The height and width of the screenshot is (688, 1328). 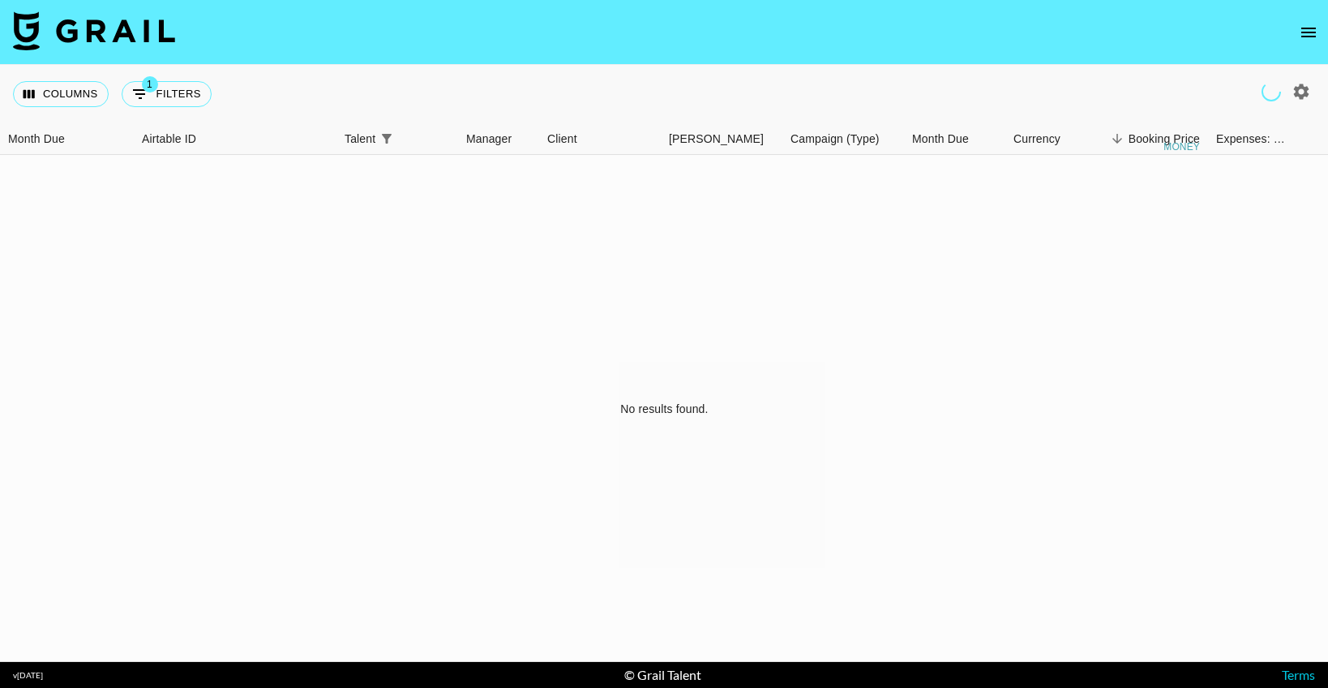 What do you see at coordinates (150, 84) in the screenshot?
I see `span: 1` at bounding box center [150, 84].